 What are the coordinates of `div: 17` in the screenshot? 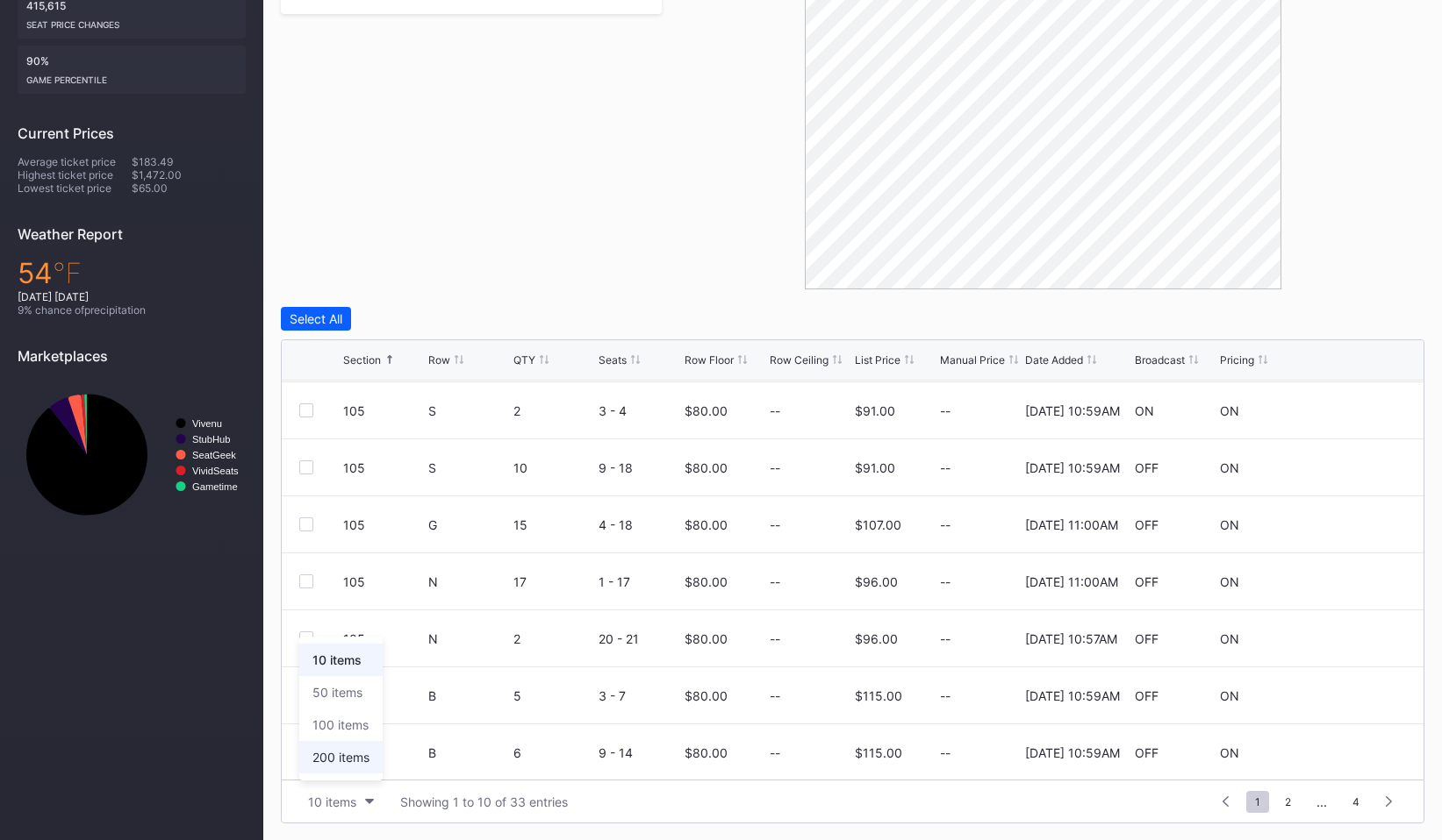 It's located at (554, 582).